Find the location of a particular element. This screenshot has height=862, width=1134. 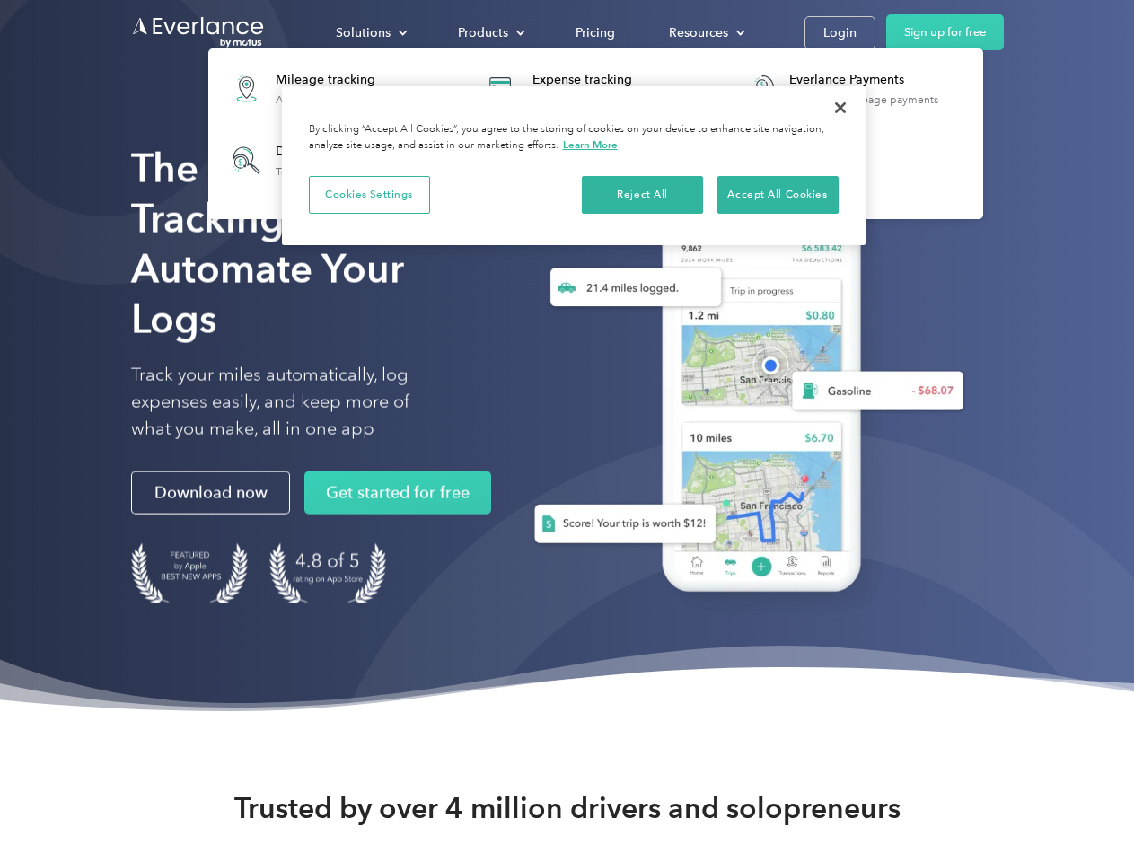

img: Badge for Featured by Apple Best New Apps is located at coordinates (189, 573).